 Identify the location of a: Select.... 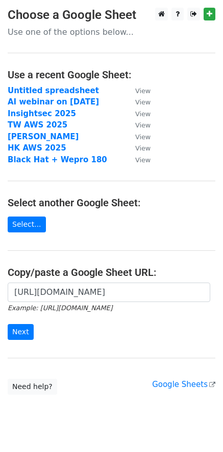
(27, 224).